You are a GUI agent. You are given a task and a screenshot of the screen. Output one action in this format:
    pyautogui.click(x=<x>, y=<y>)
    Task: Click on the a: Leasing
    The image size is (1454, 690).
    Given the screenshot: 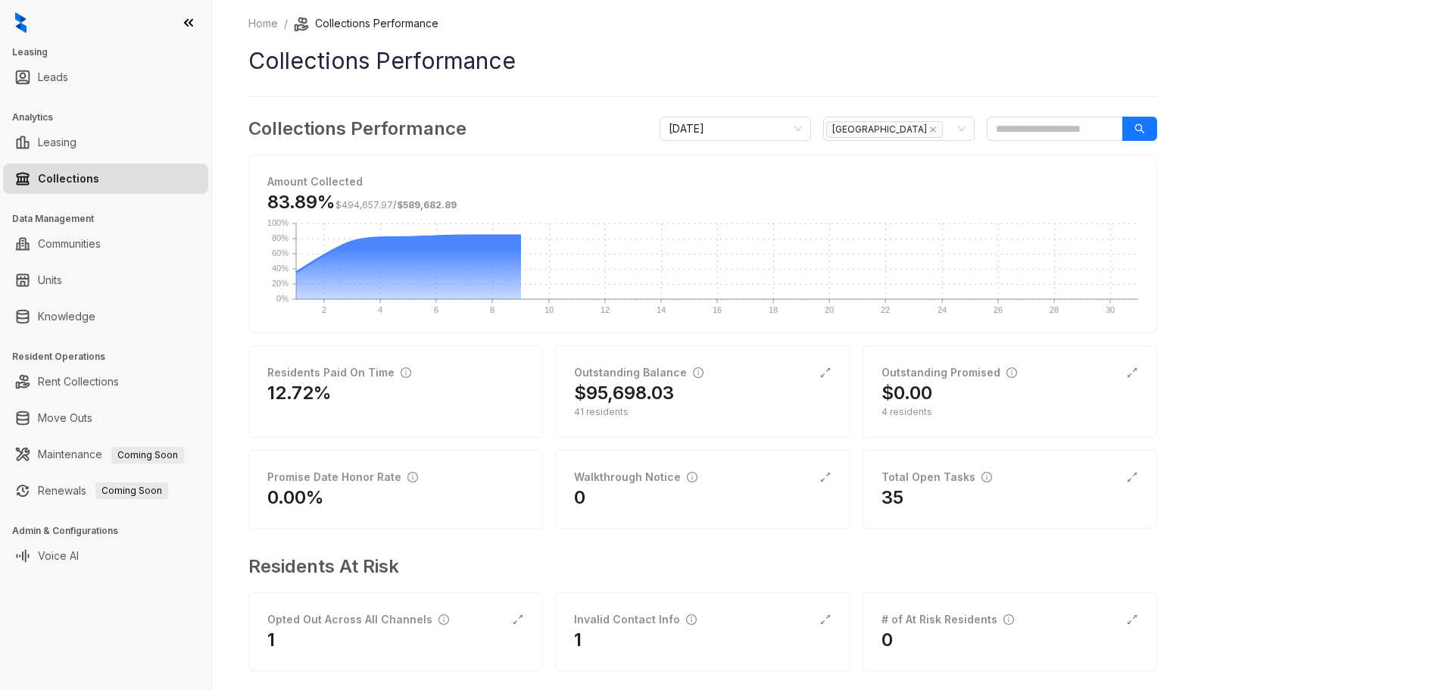 What is the action you would take?
    pyautogui.click(x=57, y=142)
    